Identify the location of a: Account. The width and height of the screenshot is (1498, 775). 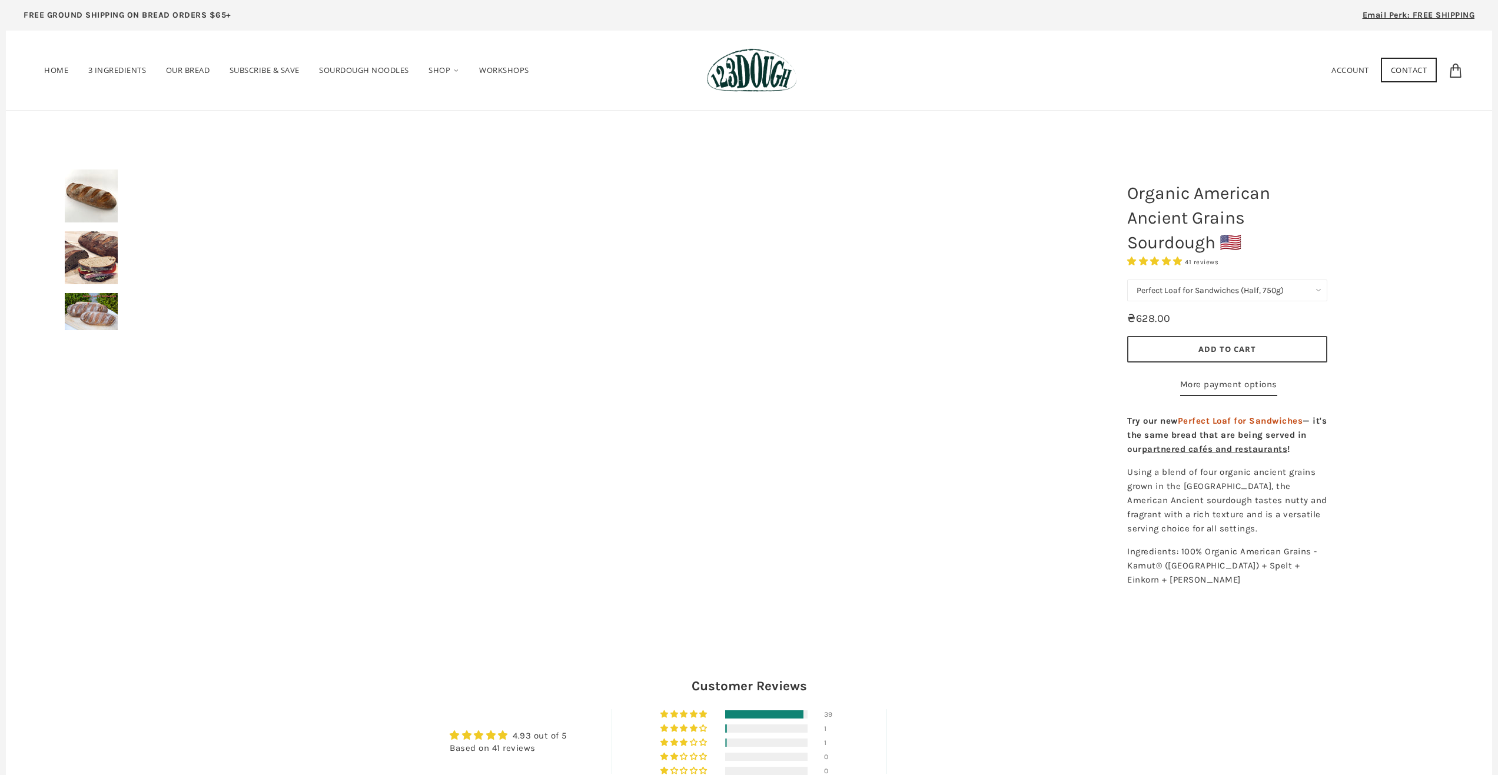
(1350, 70).